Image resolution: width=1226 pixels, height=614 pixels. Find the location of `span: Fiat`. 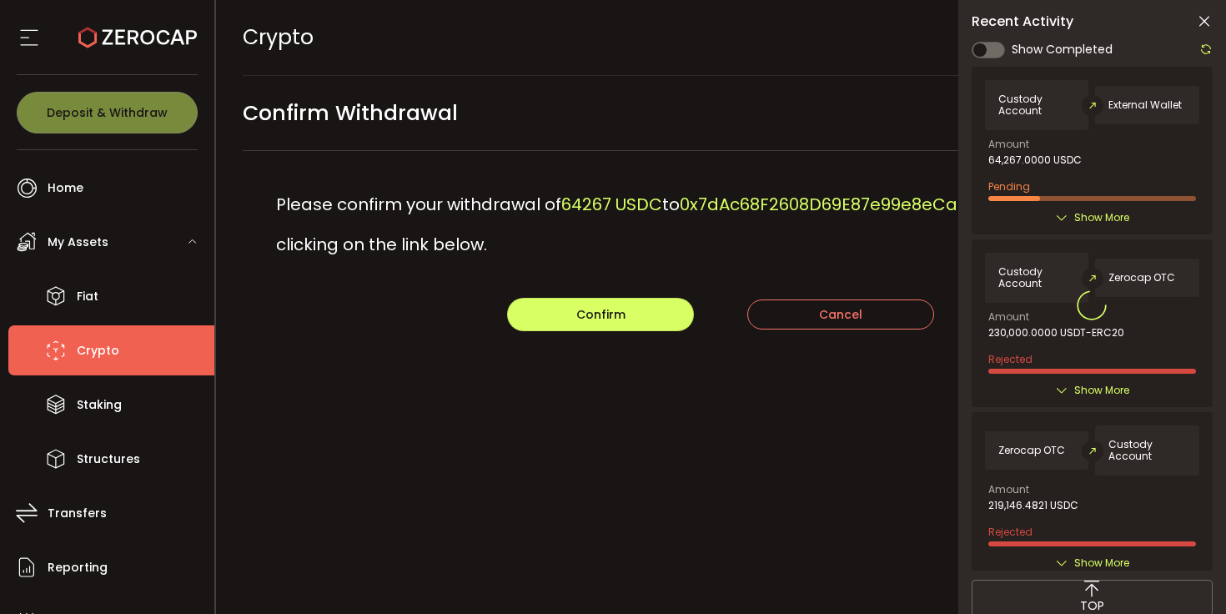

span: Fiat is located at coordinates (88, 296).